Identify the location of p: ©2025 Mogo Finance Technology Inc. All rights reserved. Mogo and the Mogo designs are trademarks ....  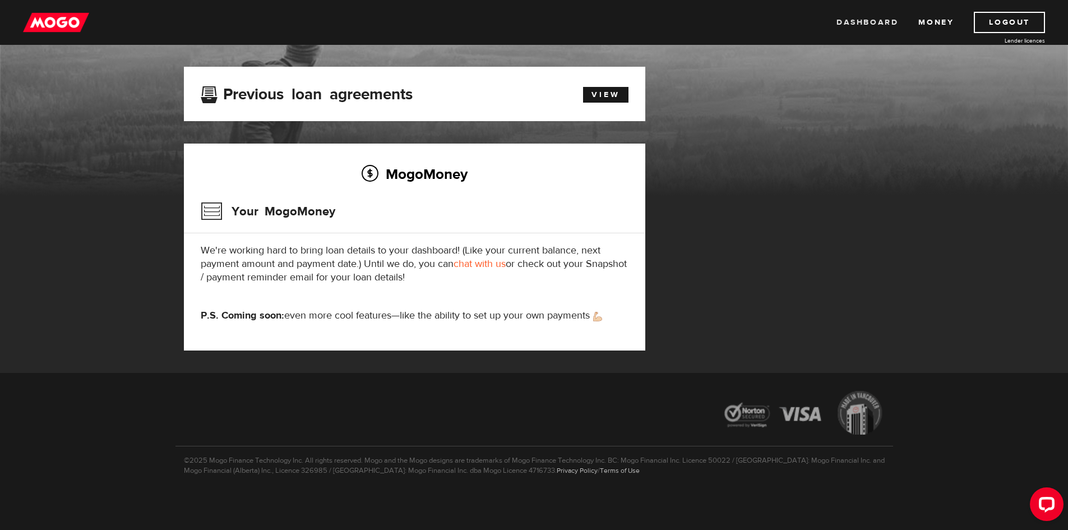
(534, 460).